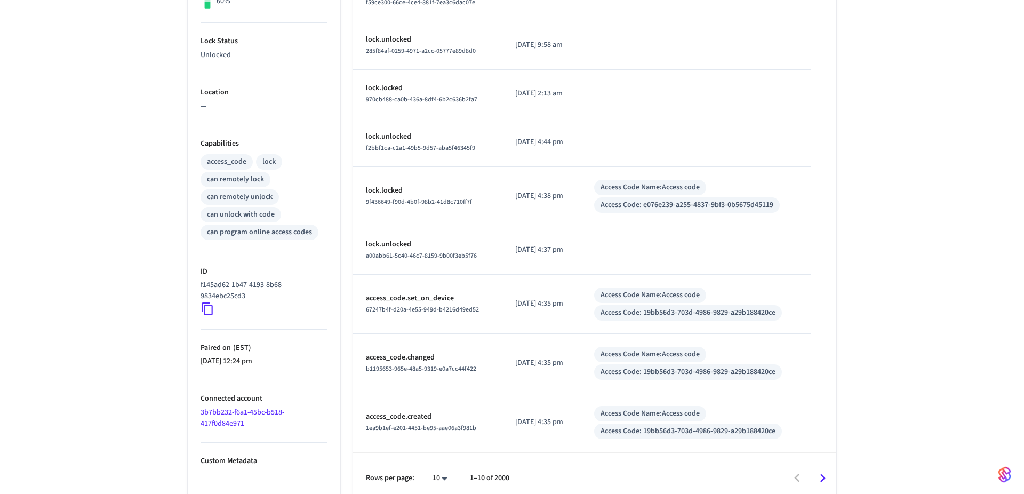  What do you see at coordinates (419, 202) in the screenshot?
I see `span: 9f436649-f90d-4b0f-98b2-41d8c710ff7f` at bounding box center [419, 202].